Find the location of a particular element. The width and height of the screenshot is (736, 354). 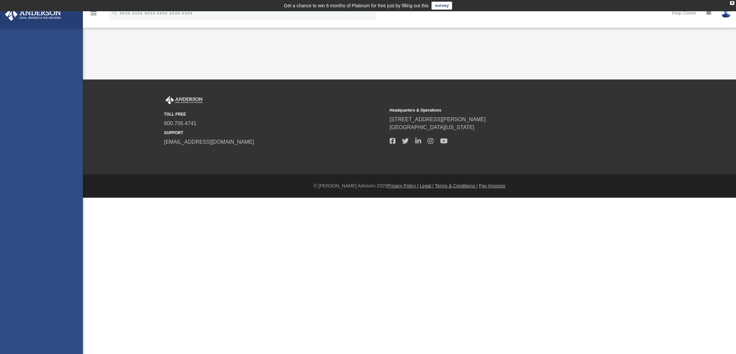

i: search is located at coordinates (114, 13).